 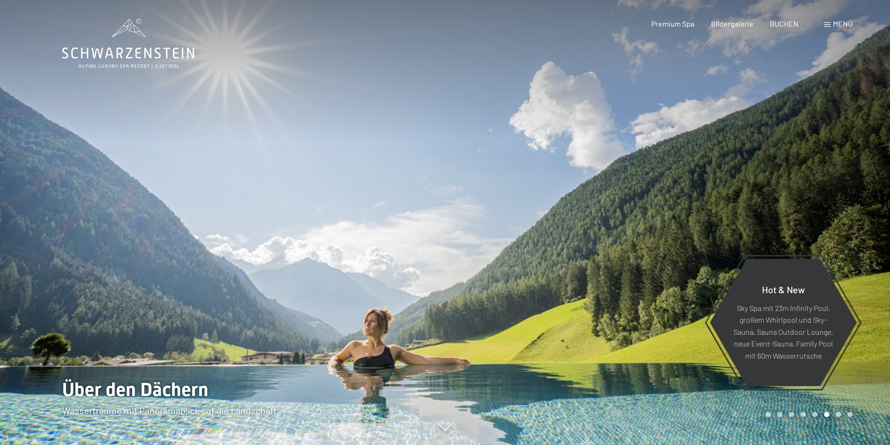 I want to click on div: Carousel Page 3, so click(x=791, y=414).